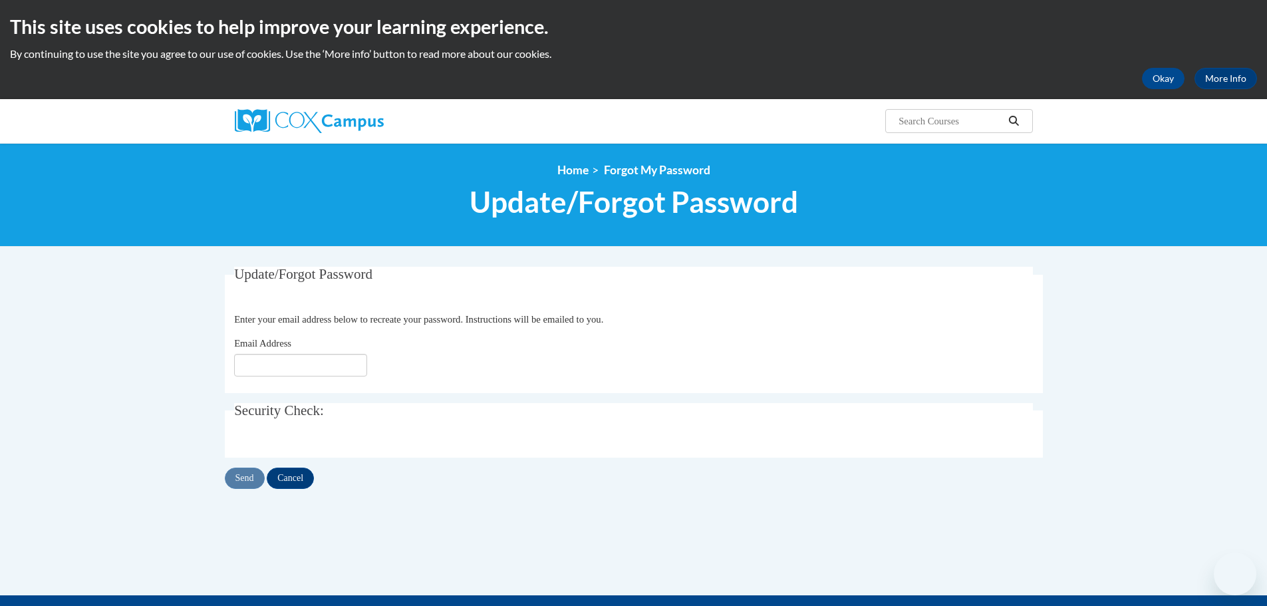  What do you see at coordinates (633, 27) in the screenshot?
I see `h2: This site uses cookies to help improve your learning experience.` at bounding box center [633, 27].